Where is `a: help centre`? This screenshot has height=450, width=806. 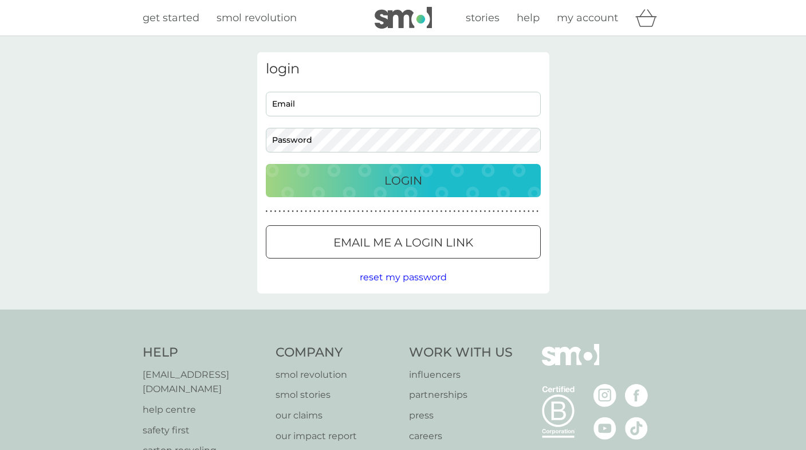
a: help centre is located at coordinates (203, 410).